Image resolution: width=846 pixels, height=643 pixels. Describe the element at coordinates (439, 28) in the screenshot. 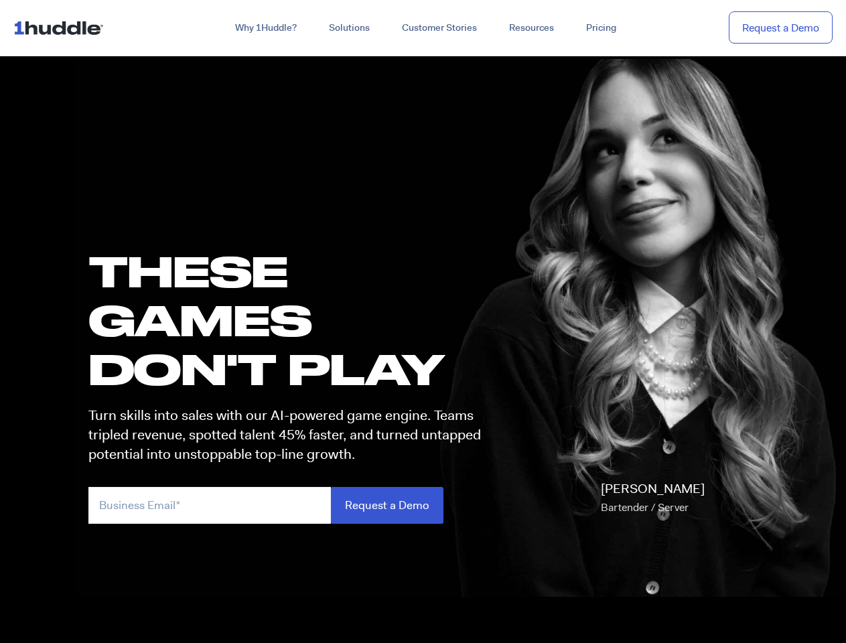

I see `a: Customer Stories` at that location.